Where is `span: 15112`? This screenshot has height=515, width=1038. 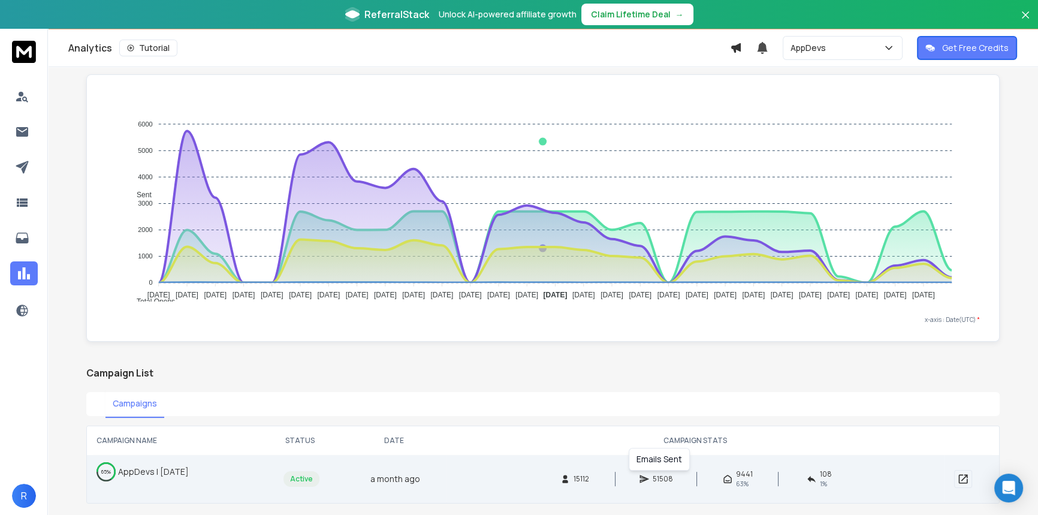 span: 15112 is located at coordinates (581, 479).